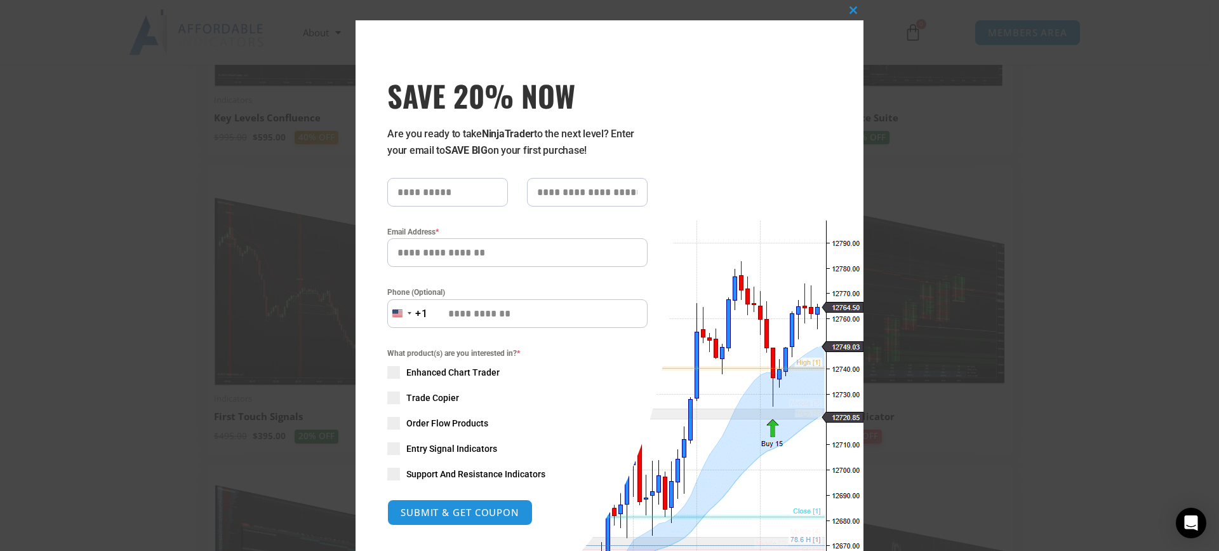  Describe the element at coordinates (518, 372) in the screenshot. I see `label: Enhanced Chart Trader` at that location.